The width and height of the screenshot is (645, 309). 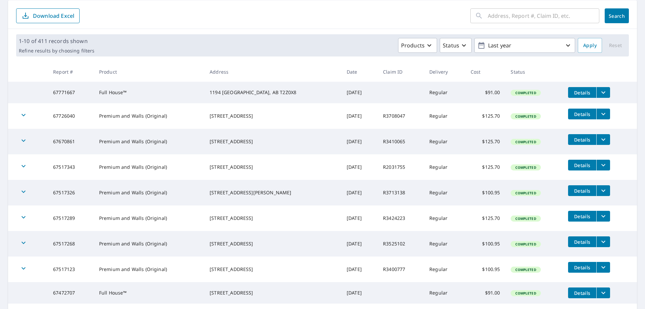 I want to click on button: filesDropdownBtn-67517326, so click(x=603, y=190).